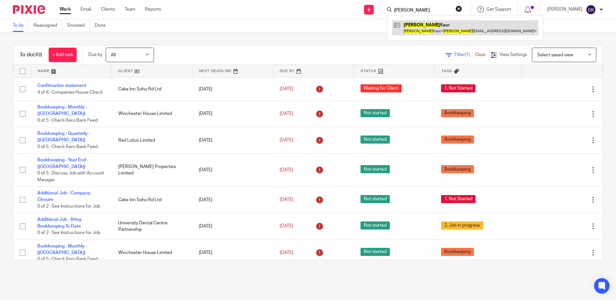 The image size is (616, 300). Describe the element at coordinates (447, 71) in the screenshot. I see `span: Tags` at that location.